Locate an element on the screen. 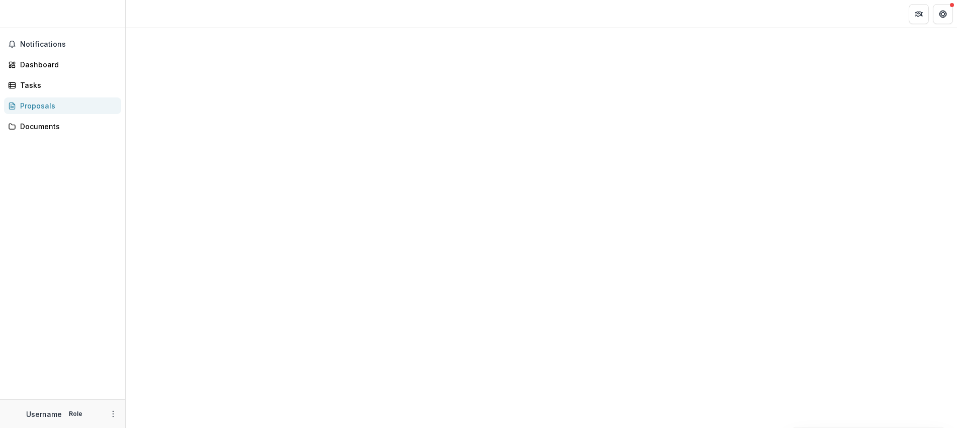 This screenshot has height=428, width=957. p: Username is located at coordinates (44, 414).